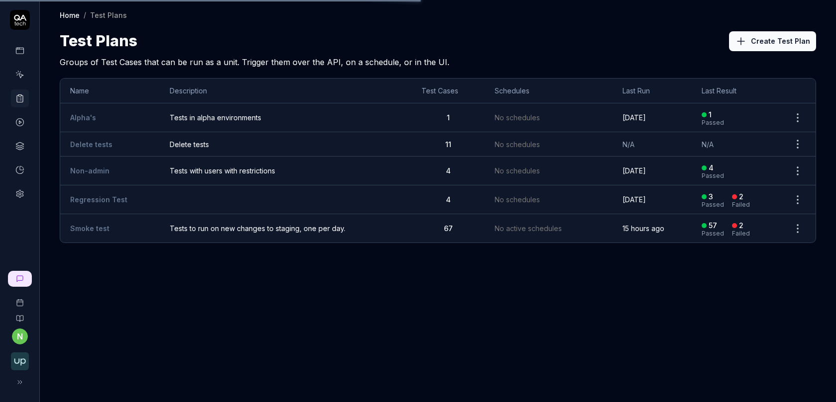 The width and height of the screenshot is (836, 402). I want to click on span: Tests in alpha environments, so click(286, 117).